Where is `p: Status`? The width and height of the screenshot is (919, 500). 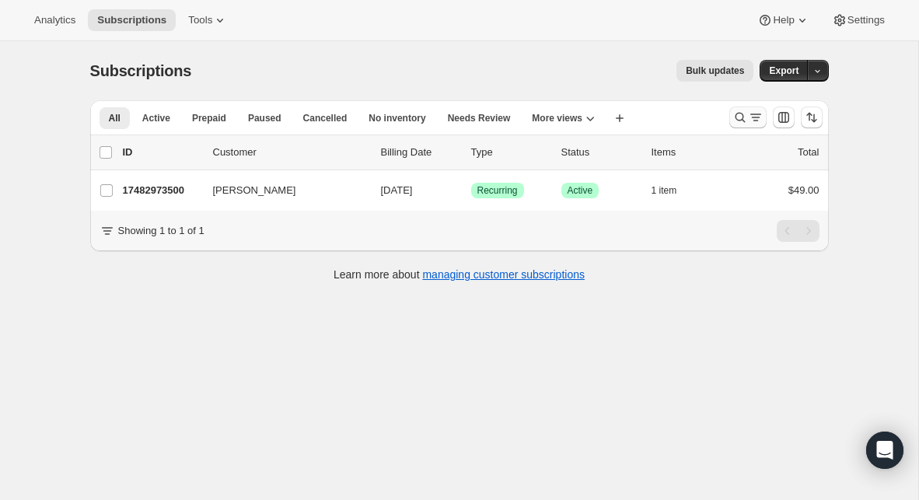
p: Status is located at coordinates (601, 152).